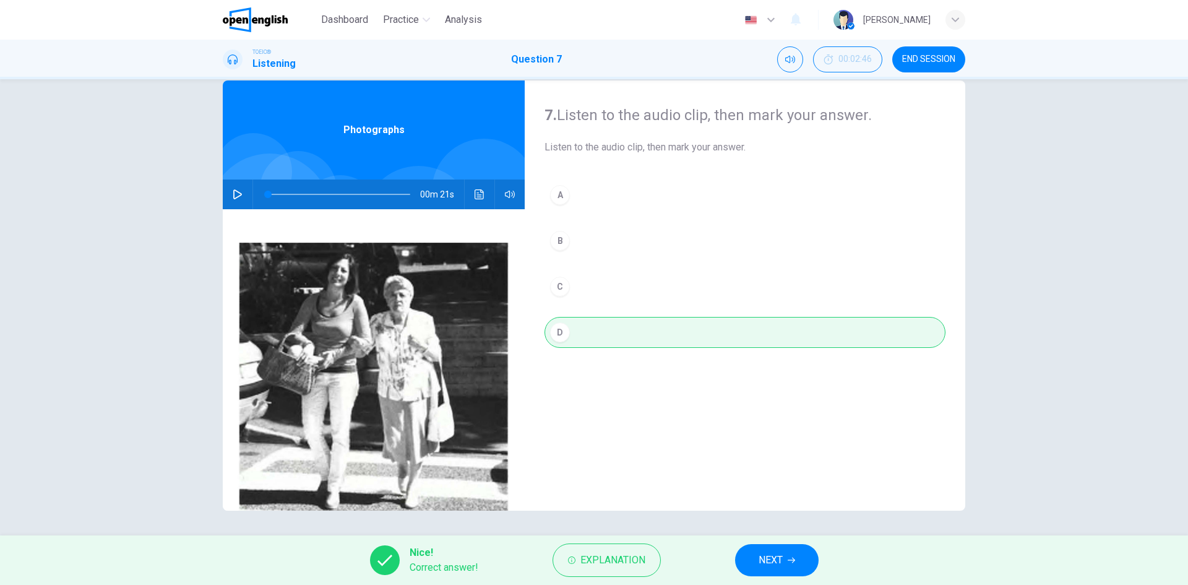 This screenshot has width=1188, height=585. I want to click on h1: Listening, so click(274, 64).